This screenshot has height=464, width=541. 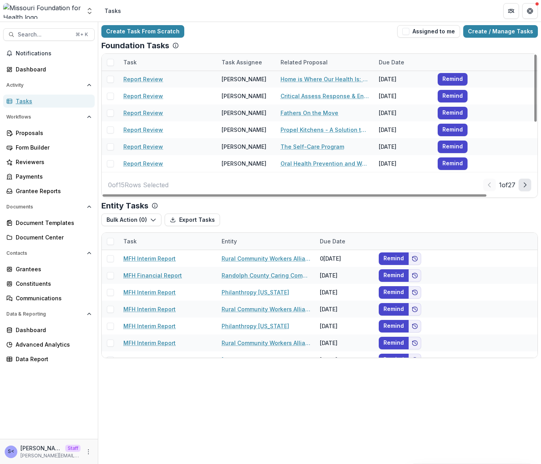 What do you see at coordinates (49, 359) in the screenshot?
I see `a: Data Report` at bounding box center [49, 359].